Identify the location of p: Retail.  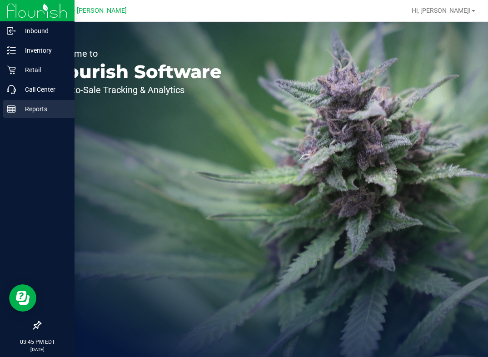
(43, 70).